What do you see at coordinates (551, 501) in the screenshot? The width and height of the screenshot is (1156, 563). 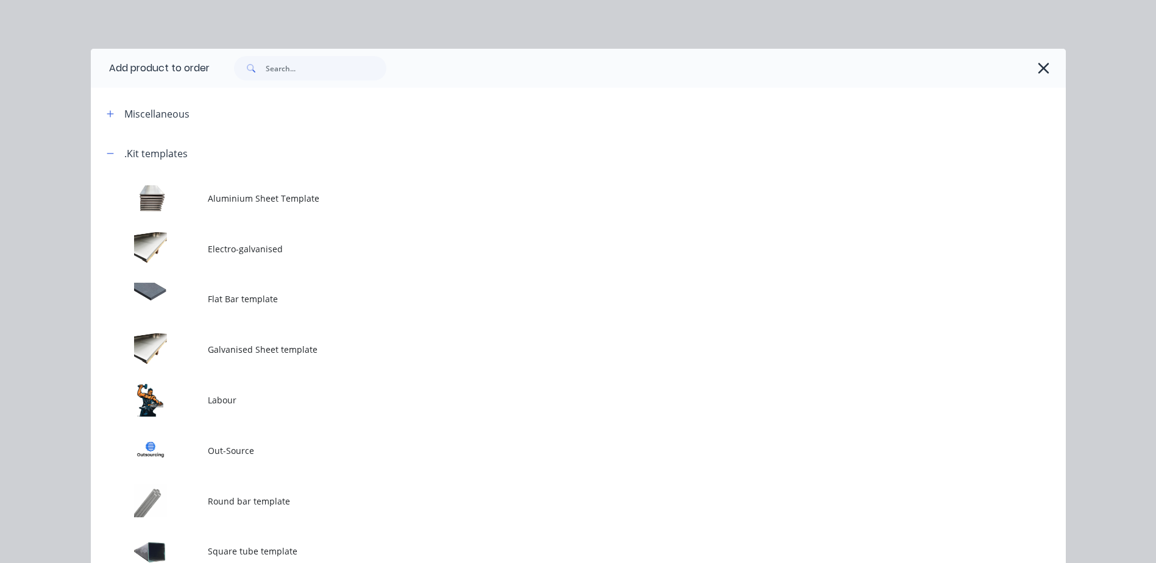 I see `span: Round bar template` at bounding box center [551, 501].